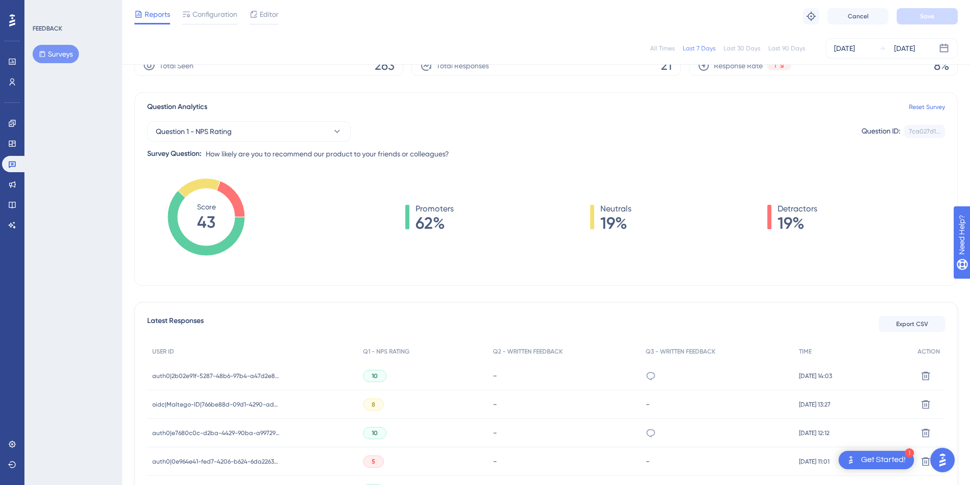  What do you see at coordinates (434, 209) in the screenshot?
I see `span: Promoters` at bounding box center [434, 209].